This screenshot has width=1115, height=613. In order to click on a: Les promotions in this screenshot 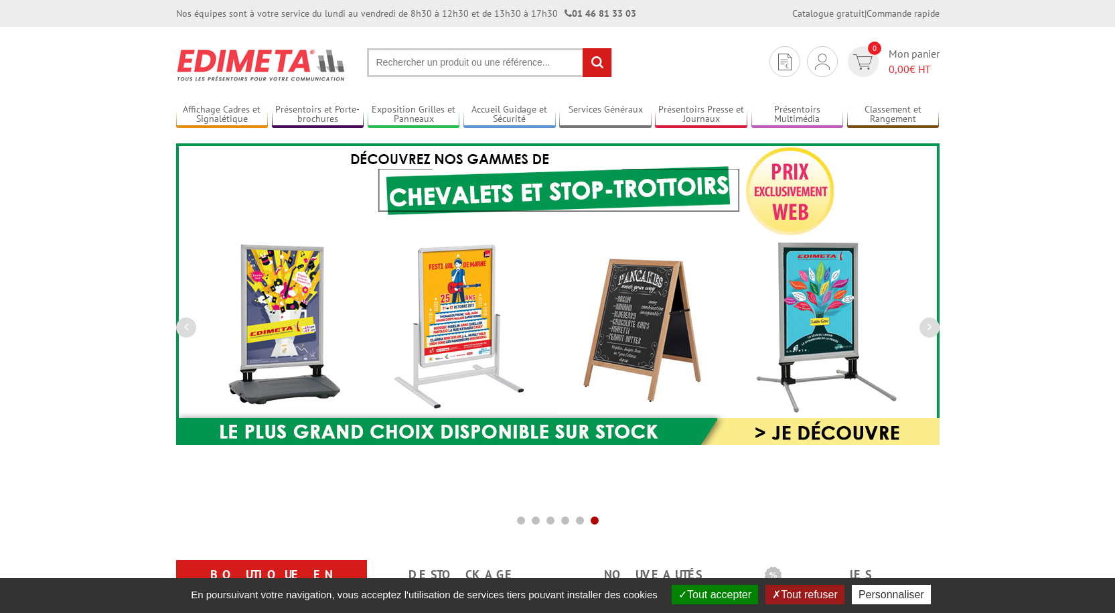, I will do `click(844, 587)`.